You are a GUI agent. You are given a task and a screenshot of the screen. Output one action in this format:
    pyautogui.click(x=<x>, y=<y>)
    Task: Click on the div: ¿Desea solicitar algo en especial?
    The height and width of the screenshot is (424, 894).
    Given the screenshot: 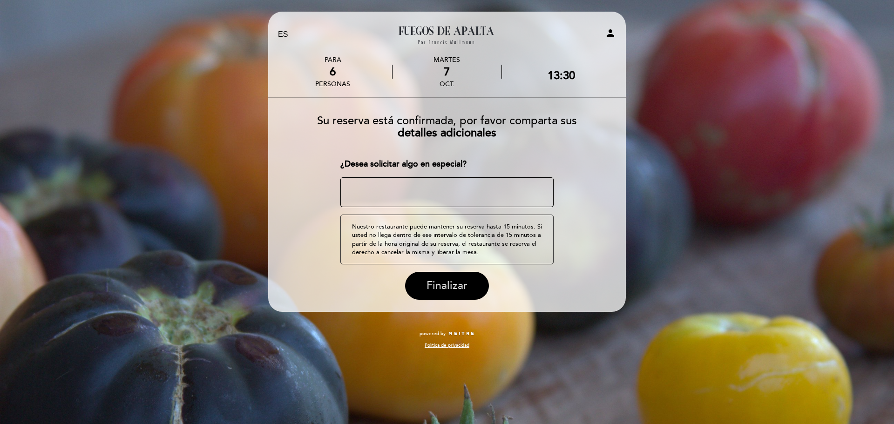 What is the action you would take?
    pyautogui.click(x=447, y=164)
    